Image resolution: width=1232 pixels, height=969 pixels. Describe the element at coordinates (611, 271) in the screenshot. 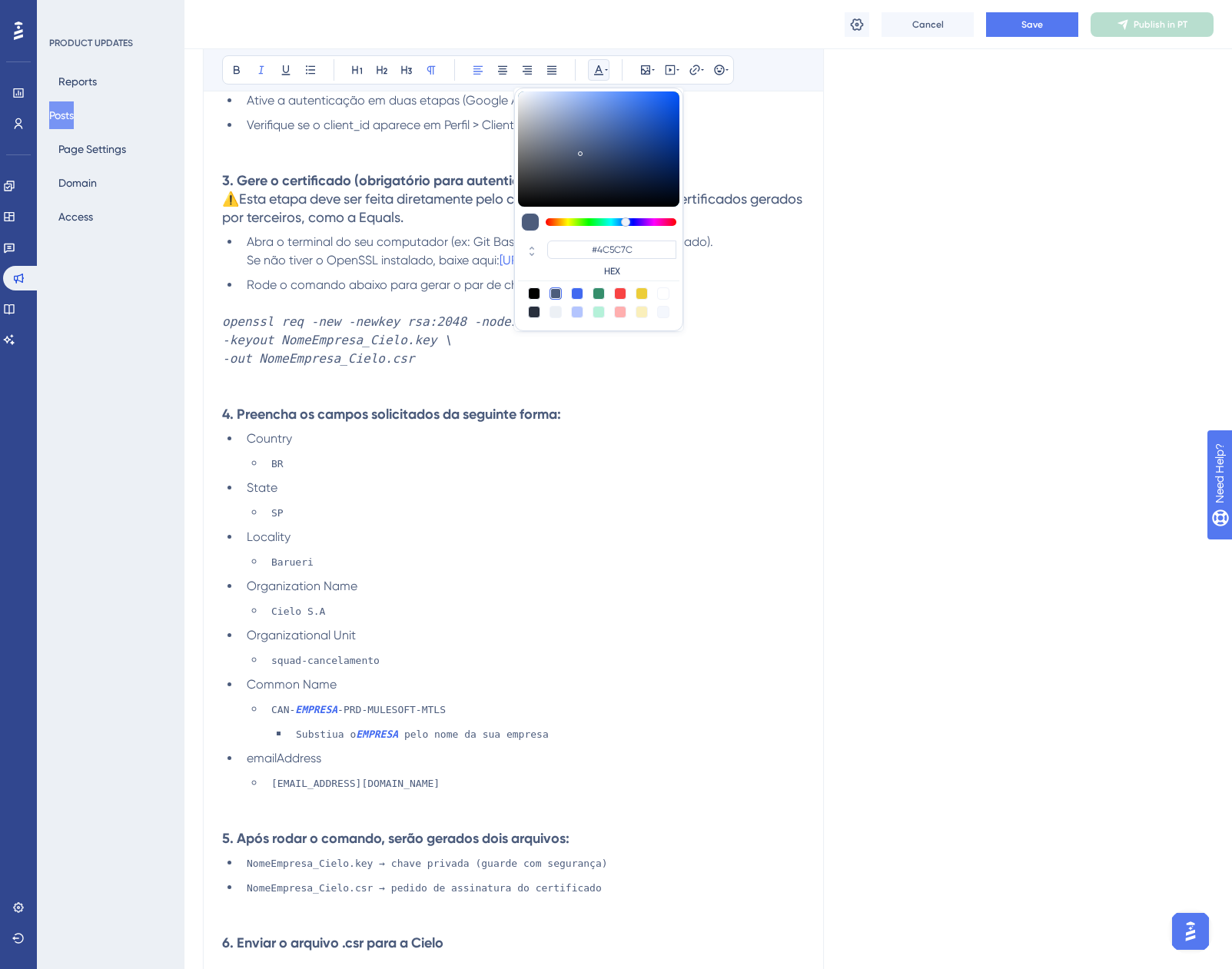

I see `label: HEX` at that location.